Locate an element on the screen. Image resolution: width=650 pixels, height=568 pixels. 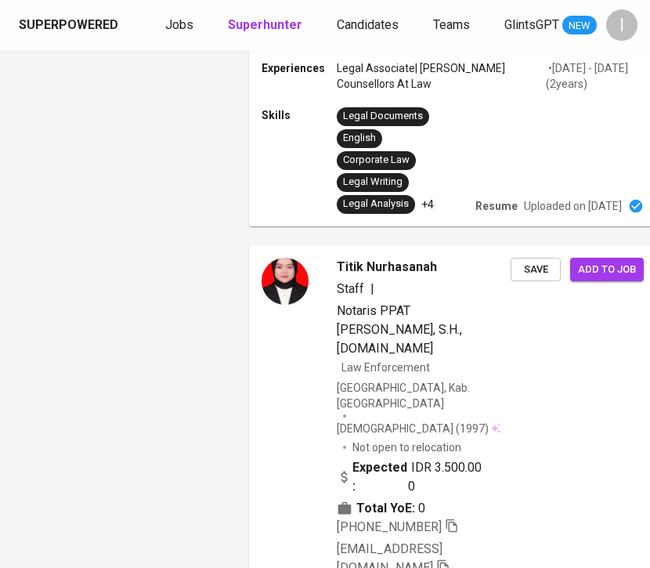
b: Superhunter is located at coordinates (265, 24).